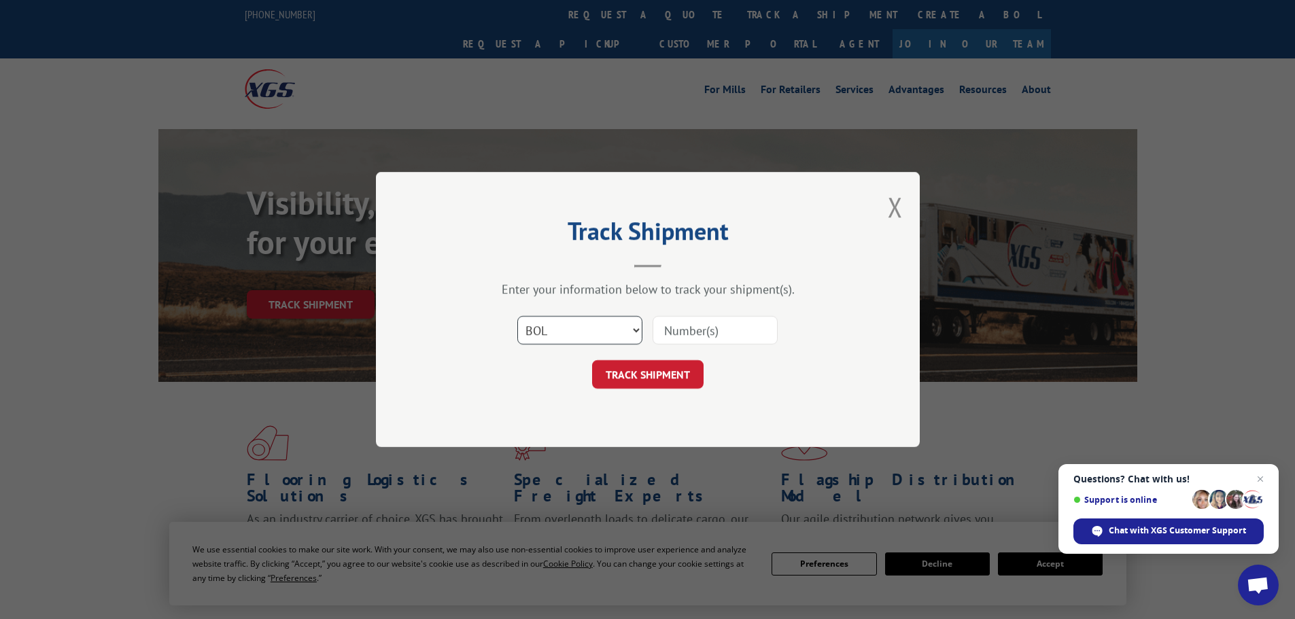 The height and width of the screenshot is (619, 1295). Describe the element at coordinates (648, 289) in the screenshot. I see `div: Enter your information below to track your shipment(s).` at that location.